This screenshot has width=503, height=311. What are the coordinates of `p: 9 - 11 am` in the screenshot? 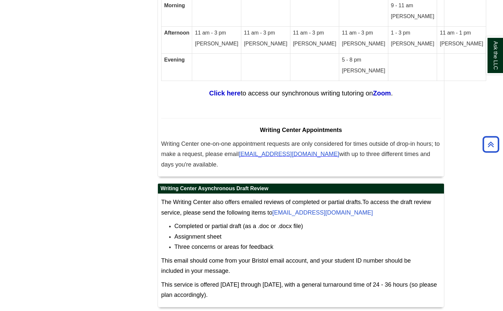 It's located at (412, 6).